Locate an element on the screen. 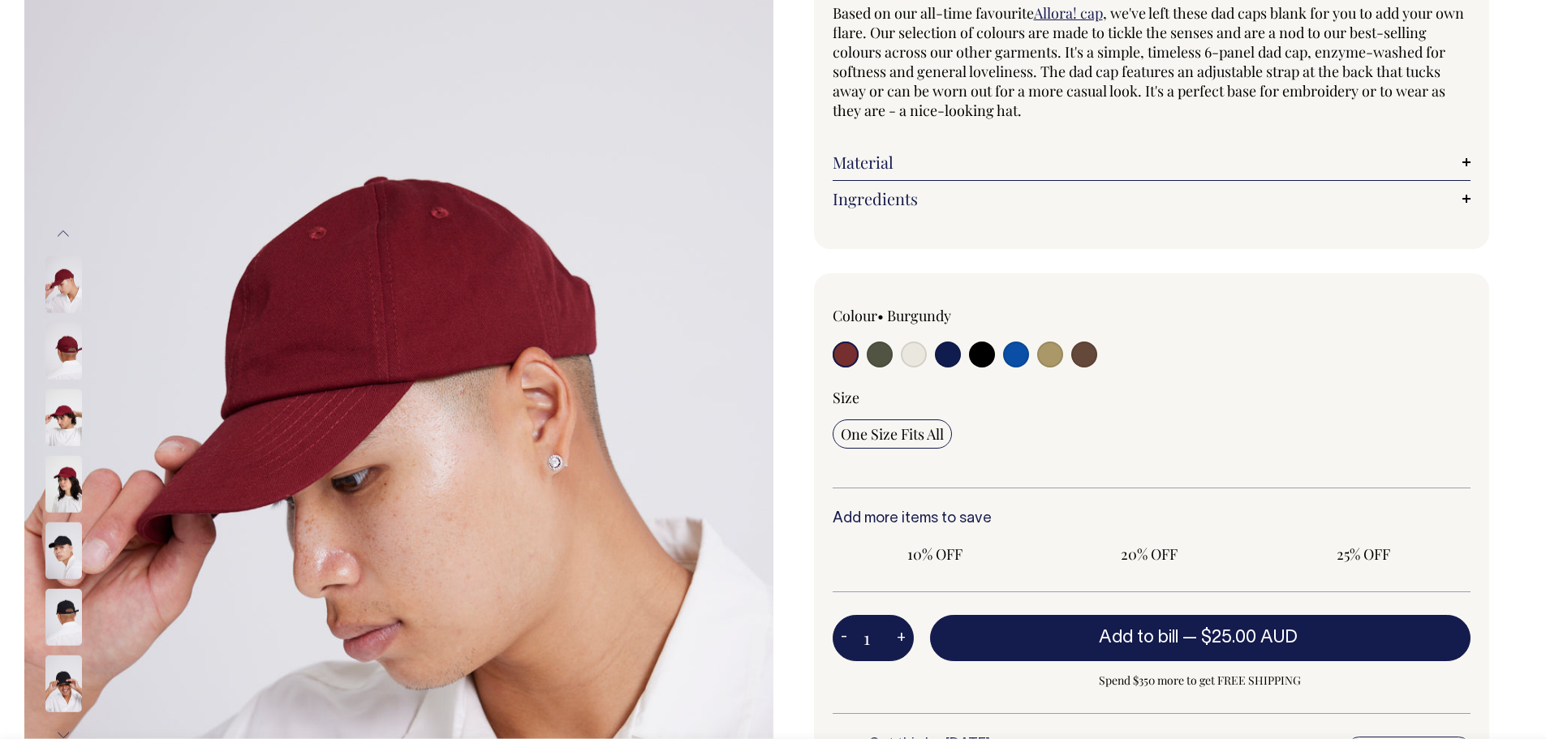 Image resolution: width=1546 pixels, height=739 pixels. div: Size is located at coordinates (1151, 398).